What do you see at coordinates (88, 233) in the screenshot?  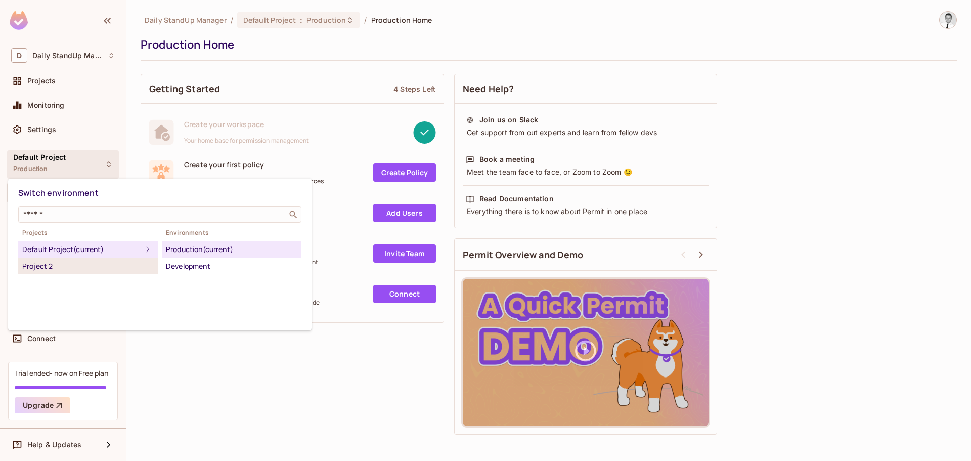 I see `span: Projects` at bounding box center [88, 233].